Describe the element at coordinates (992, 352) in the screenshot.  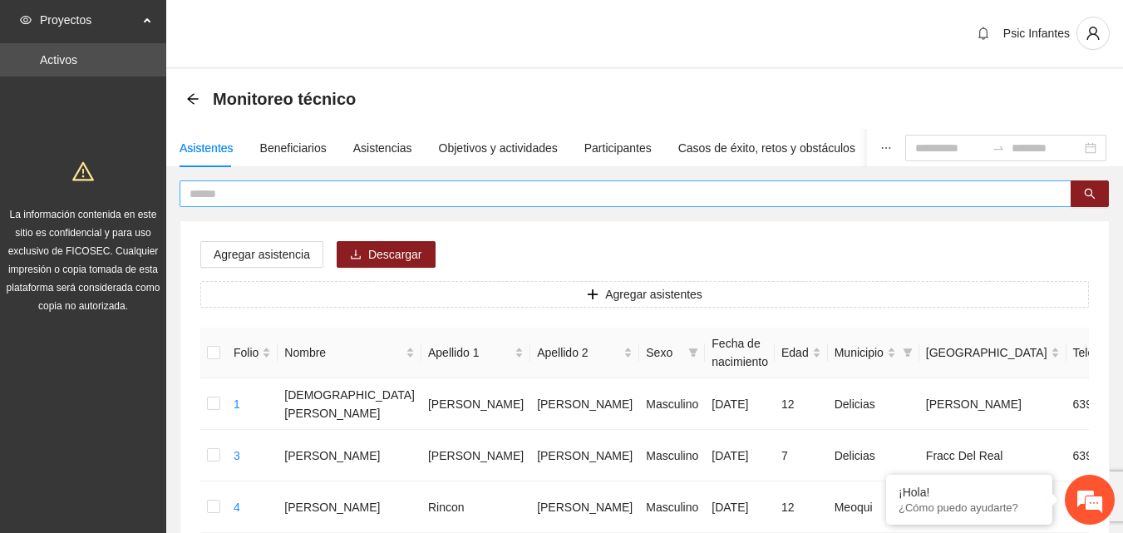
I see `th: Colonia` at that location.